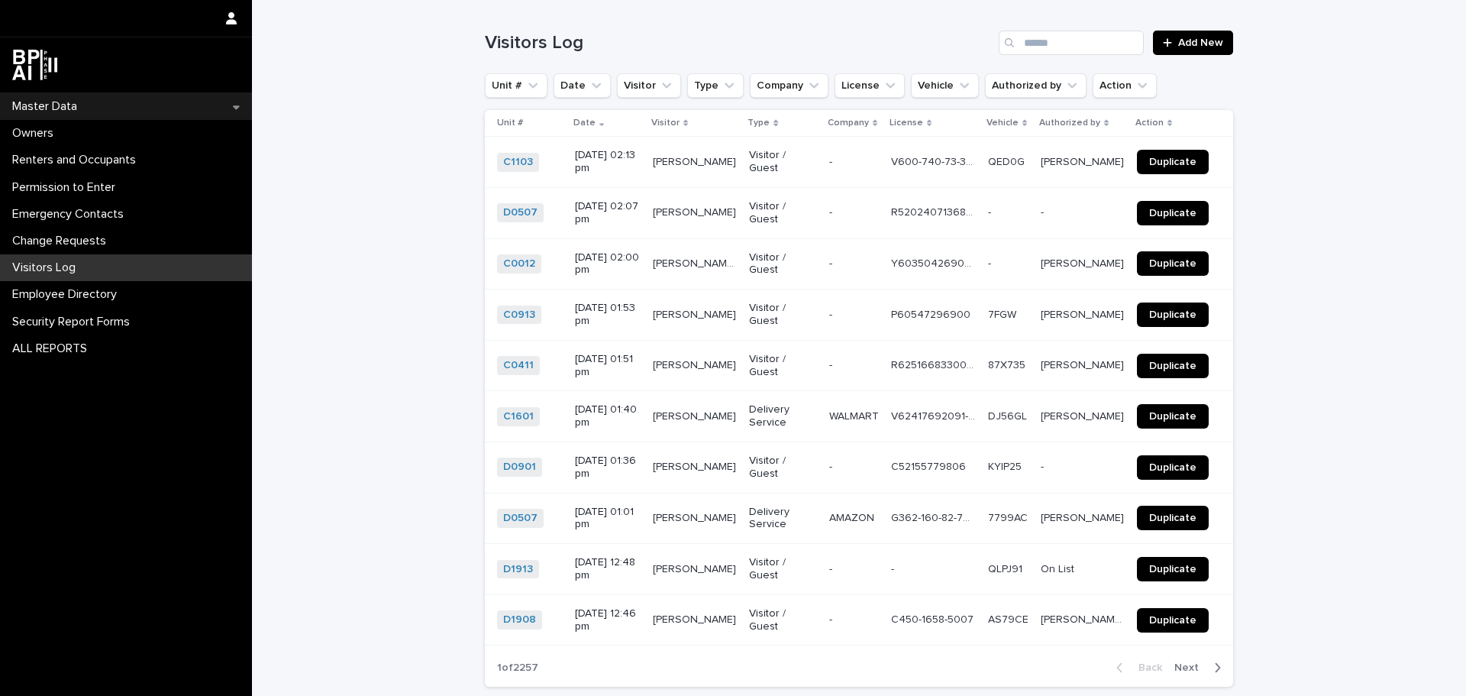 The height and width of the screenshot is (696, 1466). Describe the element at coordinates (1070, 123) in the screenshot. I see `p: Authorized by` at that location.